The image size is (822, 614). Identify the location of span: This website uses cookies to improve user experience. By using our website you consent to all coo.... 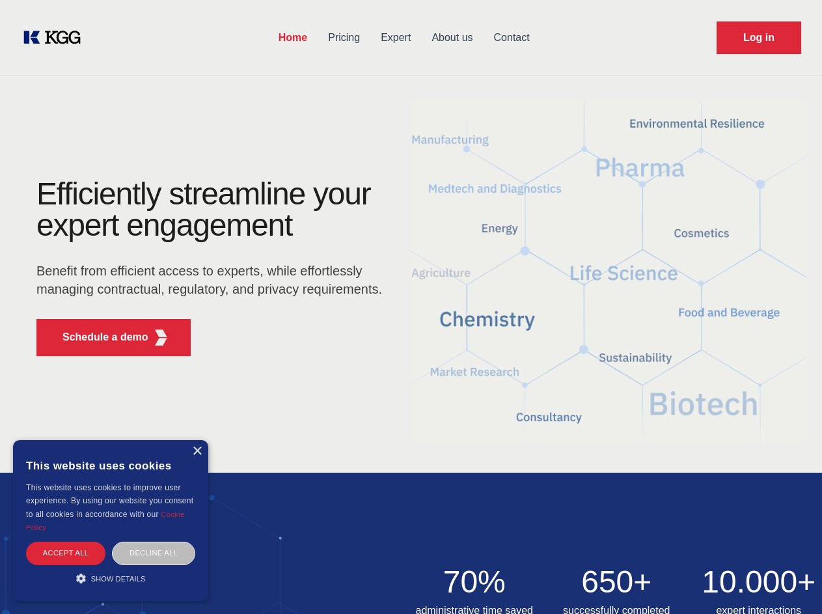
(109, 500).